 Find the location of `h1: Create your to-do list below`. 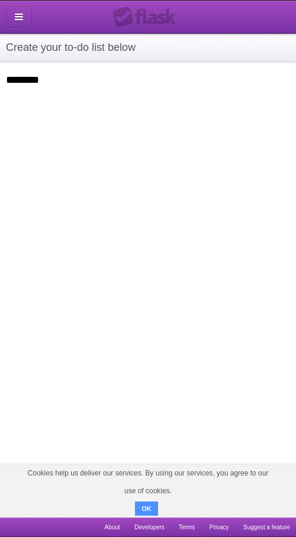

h1: Create your to-do list below is located at coordinates (148, 47).